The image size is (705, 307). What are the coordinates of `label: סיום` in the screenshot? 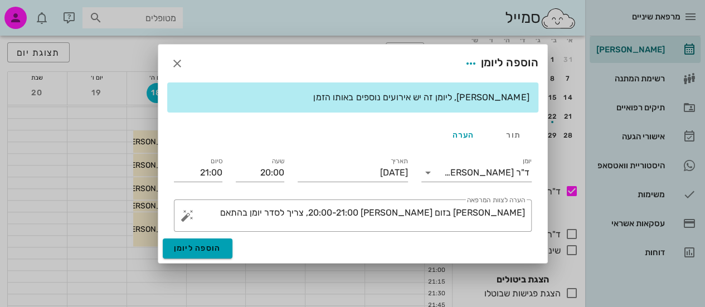 It's located at (216, 161).